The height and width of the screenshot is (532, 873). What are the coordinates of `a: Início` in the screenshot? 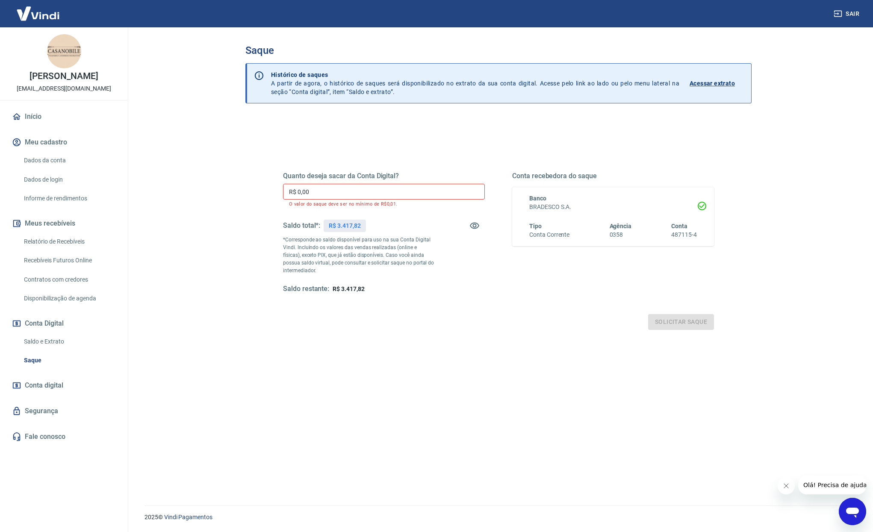 It's located at (64, 117).